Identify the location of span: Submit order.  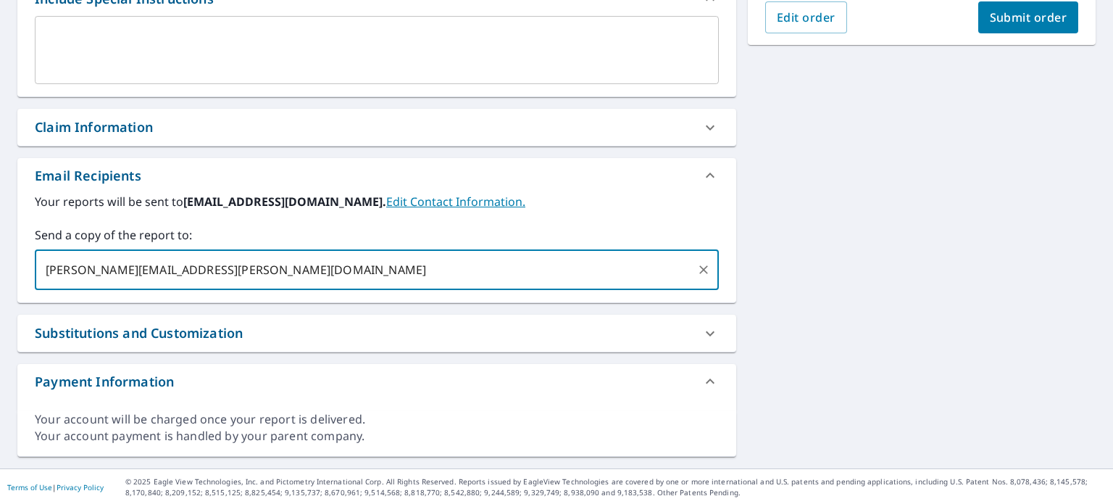
(1028, 17).